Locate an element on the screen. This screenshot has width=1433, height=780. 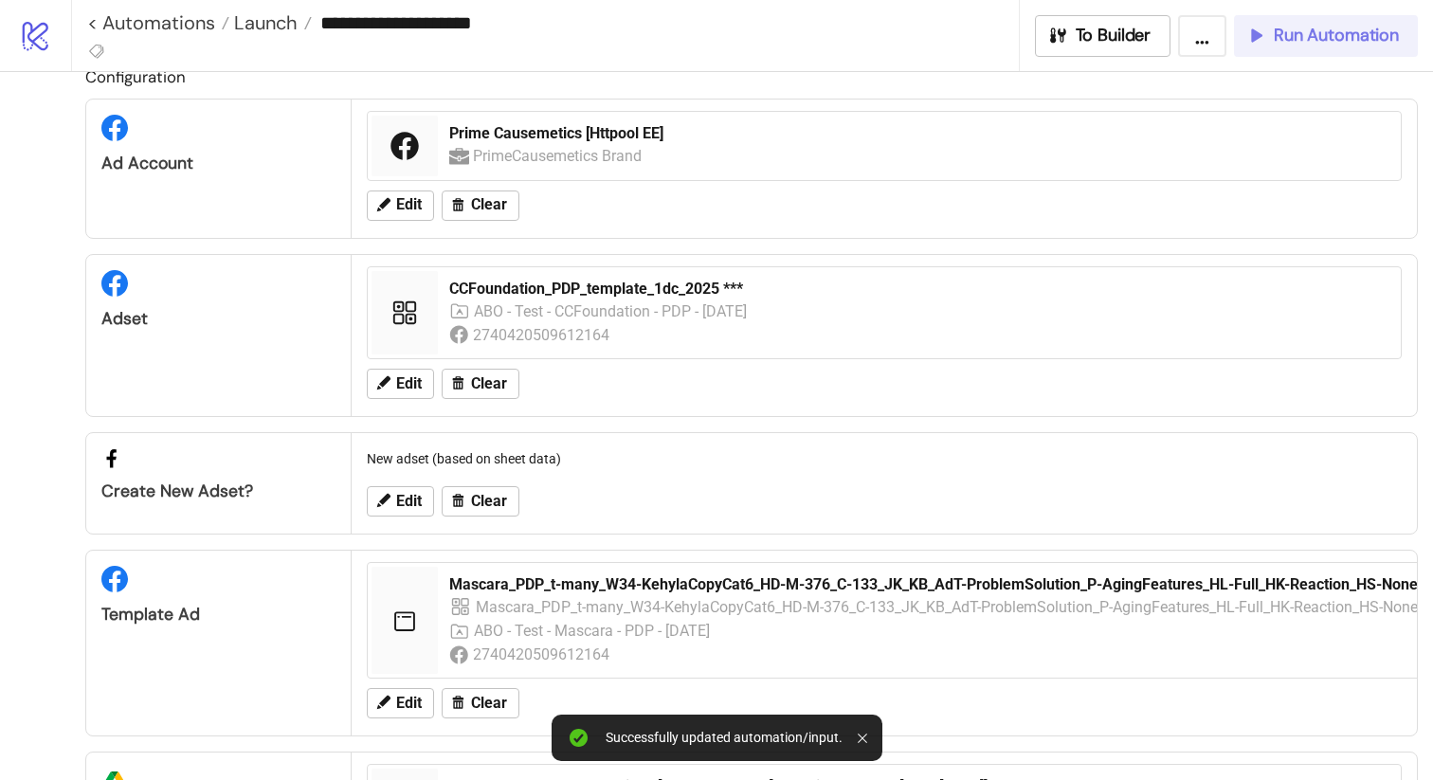
div: Template Ad is located at coordinates (218, 614).